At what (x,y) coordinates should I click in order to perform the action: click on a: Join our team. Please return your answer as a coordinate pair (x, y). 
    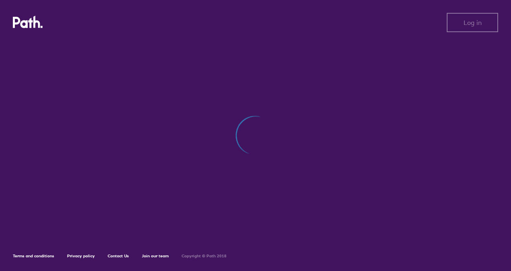
    Looking at the image, I should click on (155, 256).